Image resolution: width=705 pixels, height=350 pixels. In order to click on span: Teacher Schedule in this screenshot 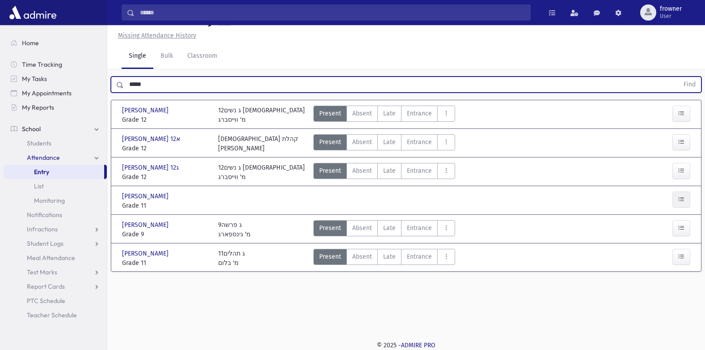, I will do `click(52, 315)`.